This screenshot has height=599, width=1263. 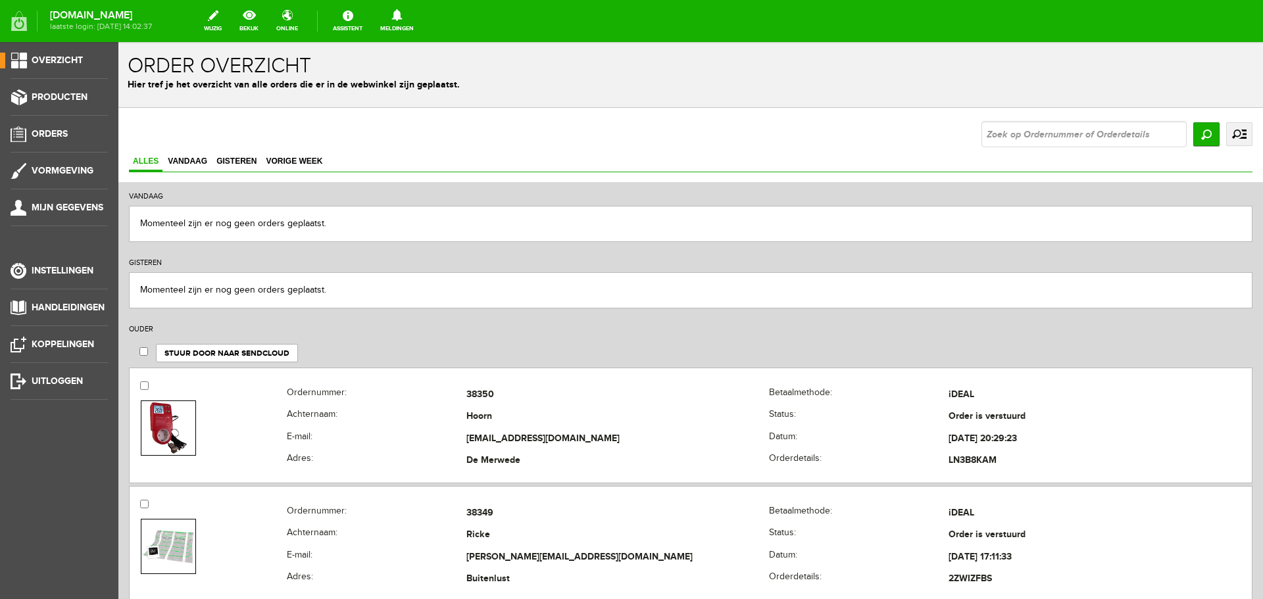 What do you see at coordinates (499, 376) in the screenshot?
I see `td: Hoorn` at bounding box center [499, 376].